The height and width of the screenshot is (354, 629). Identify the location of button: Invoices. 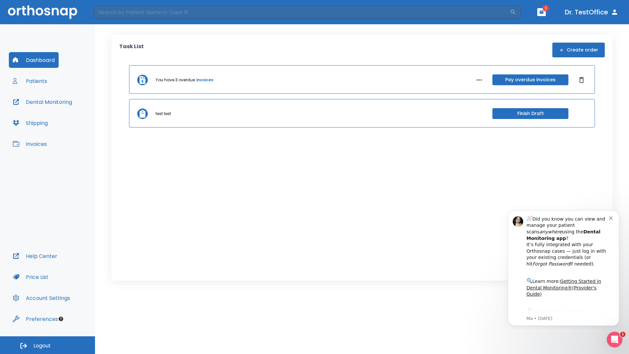
(30, 144).